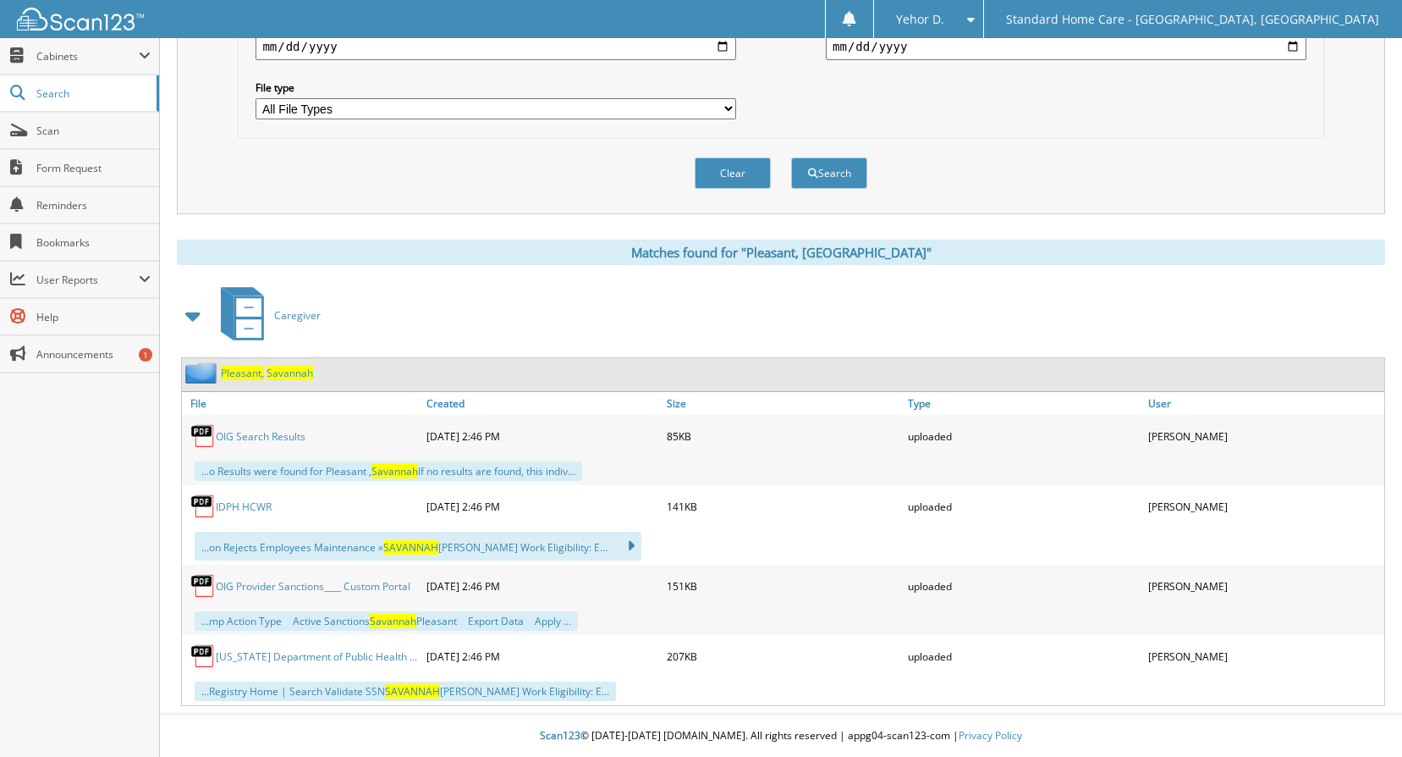 Image resolution: width=1402 pixels, height=757 pixels. What do you see at coordinates (93, 130) in the screenshot?
I see `span: Scan` at bounding box center [93, 130].